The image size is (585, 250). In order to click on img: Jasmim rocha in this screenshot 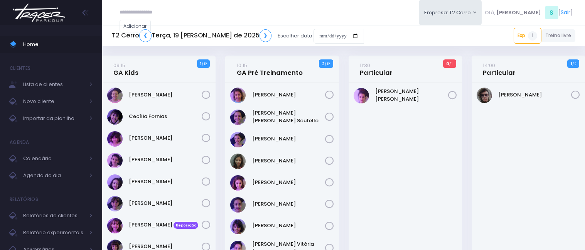, I will do `click(238, 140)`.